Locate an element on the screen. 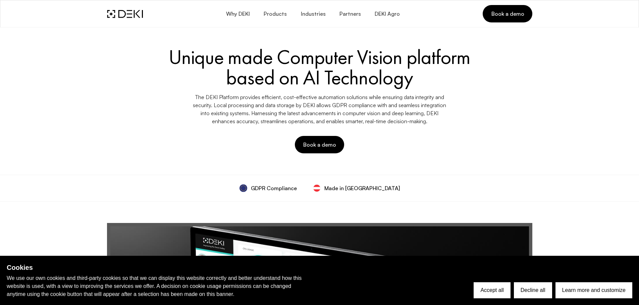 This screenshot has height=305, width=639. h2: Cookies is located at coordinates (158, 268).